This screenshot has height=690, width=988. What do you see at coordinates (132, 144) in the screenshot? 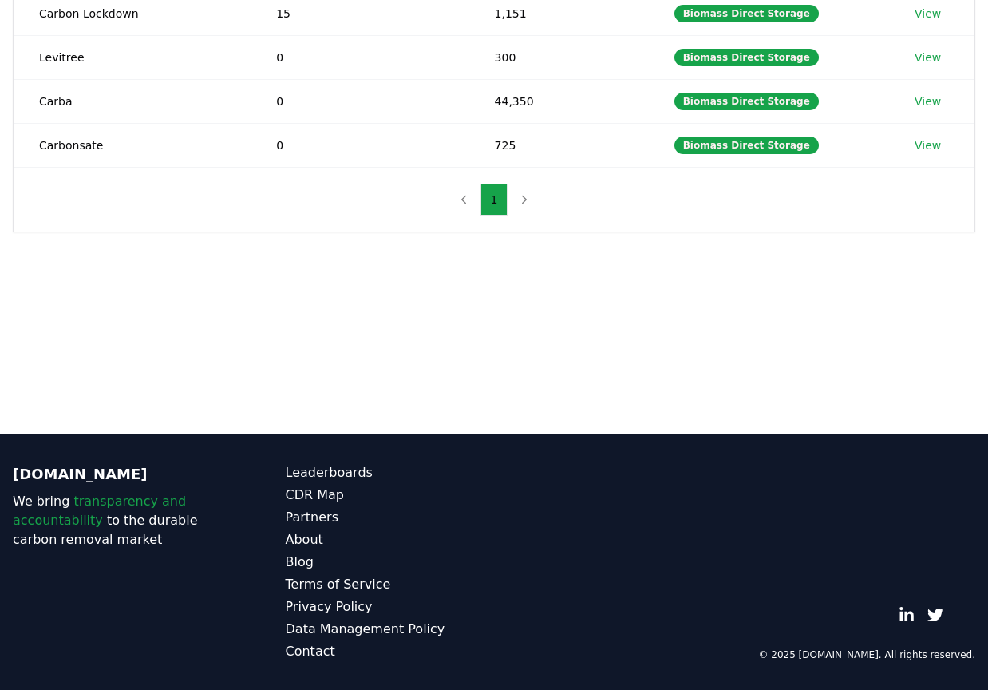
I see `td: Carbonsate` at bounding box center [132, 144].